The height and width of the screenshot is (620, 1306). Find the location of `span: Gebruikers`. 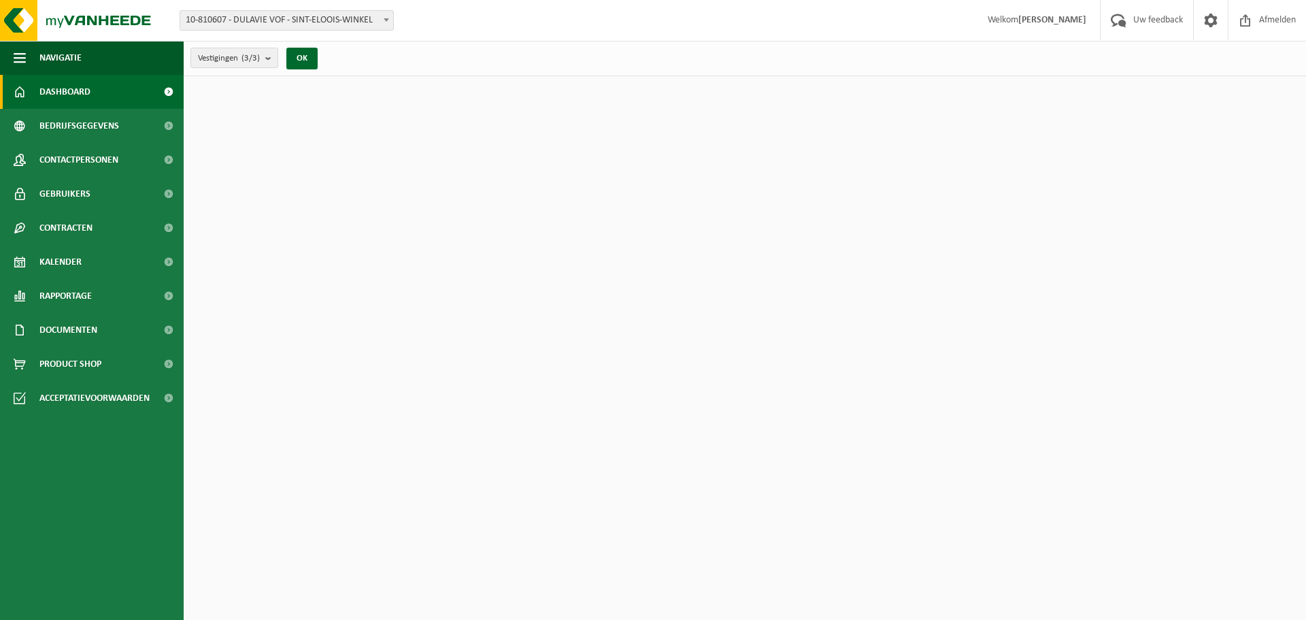

span: Gebruikers is located at coordinates (65, 194).